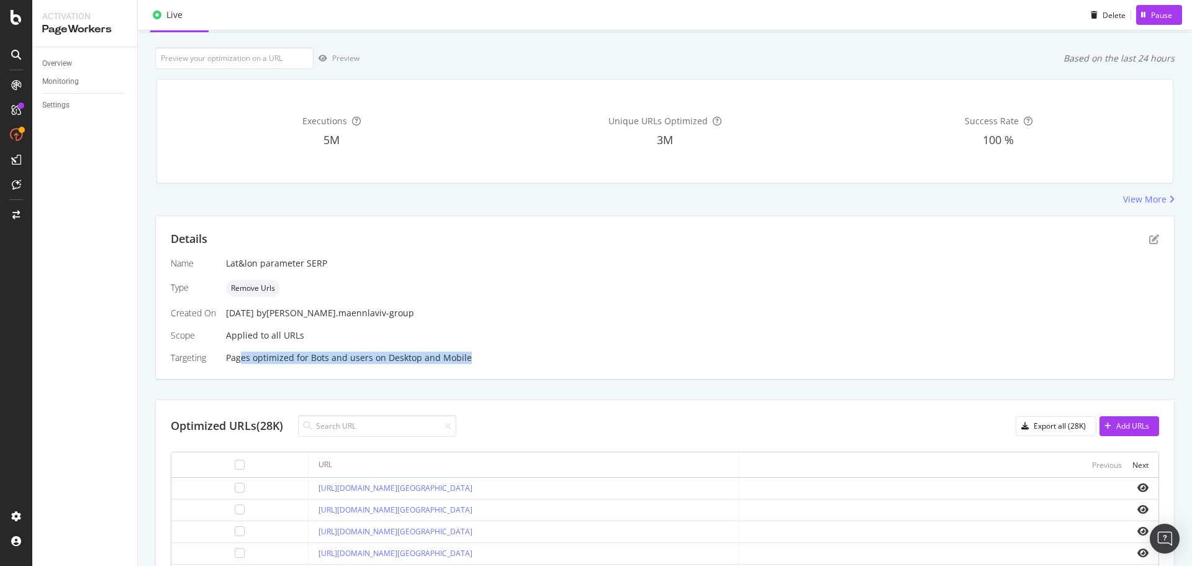 The height and width of the screenshot is (566, 1192). I want to click on div: Based on the last 24 hours, so click(1119, 58).